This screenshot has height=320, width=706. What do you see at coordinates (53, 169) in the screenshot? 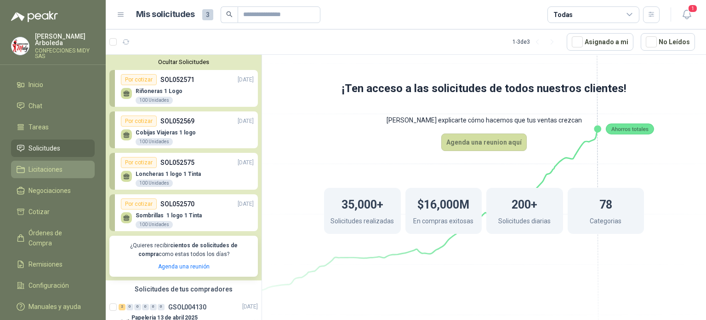
I see `a: Licitaciones` at bounding box center [53, 169].